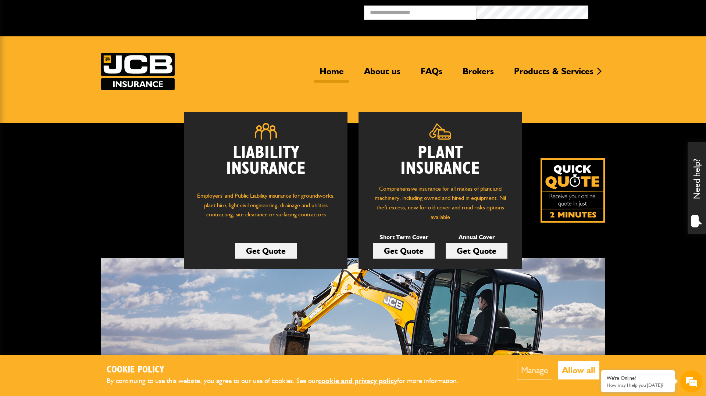  What do you see at coordinates (289, 370) in the screenshot?
I see `h2: Cookie Policy` at bounding box center [289, 370].